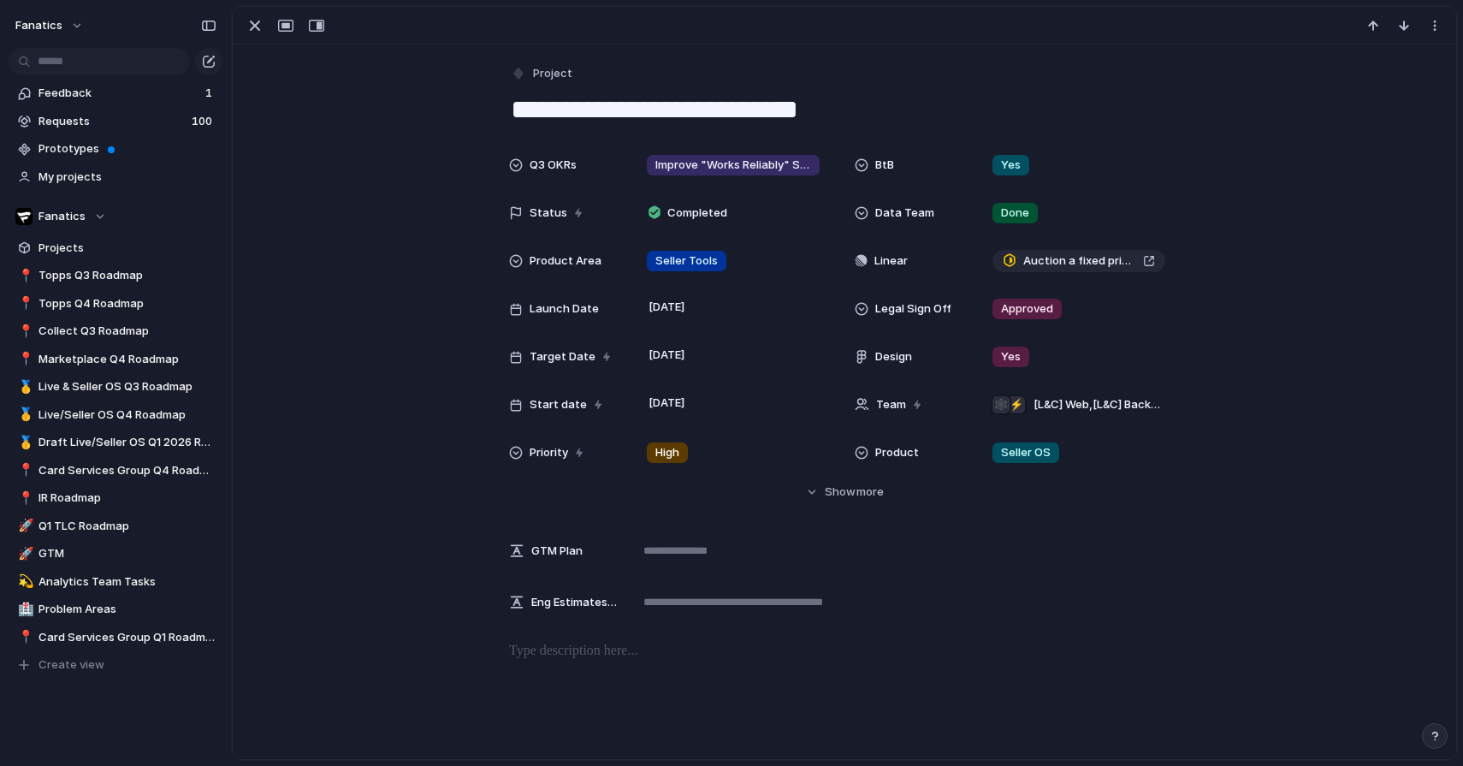 This screenshot has width=1463, height=766. What do you see at coordinates (116, 442) in the screenshot?
I see `div: 🥇Draft Live/Seller OS Q1 2026 Roadmap` at bounding box center [116, 442].